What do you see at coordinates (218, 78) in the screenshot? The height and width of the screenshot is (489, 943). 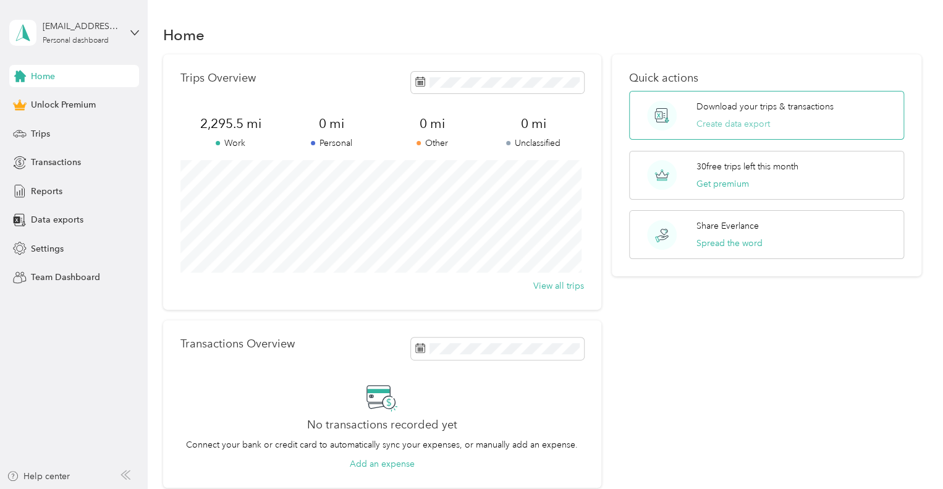 I see `p: Trips Overview` at bounding box center [218, 78].